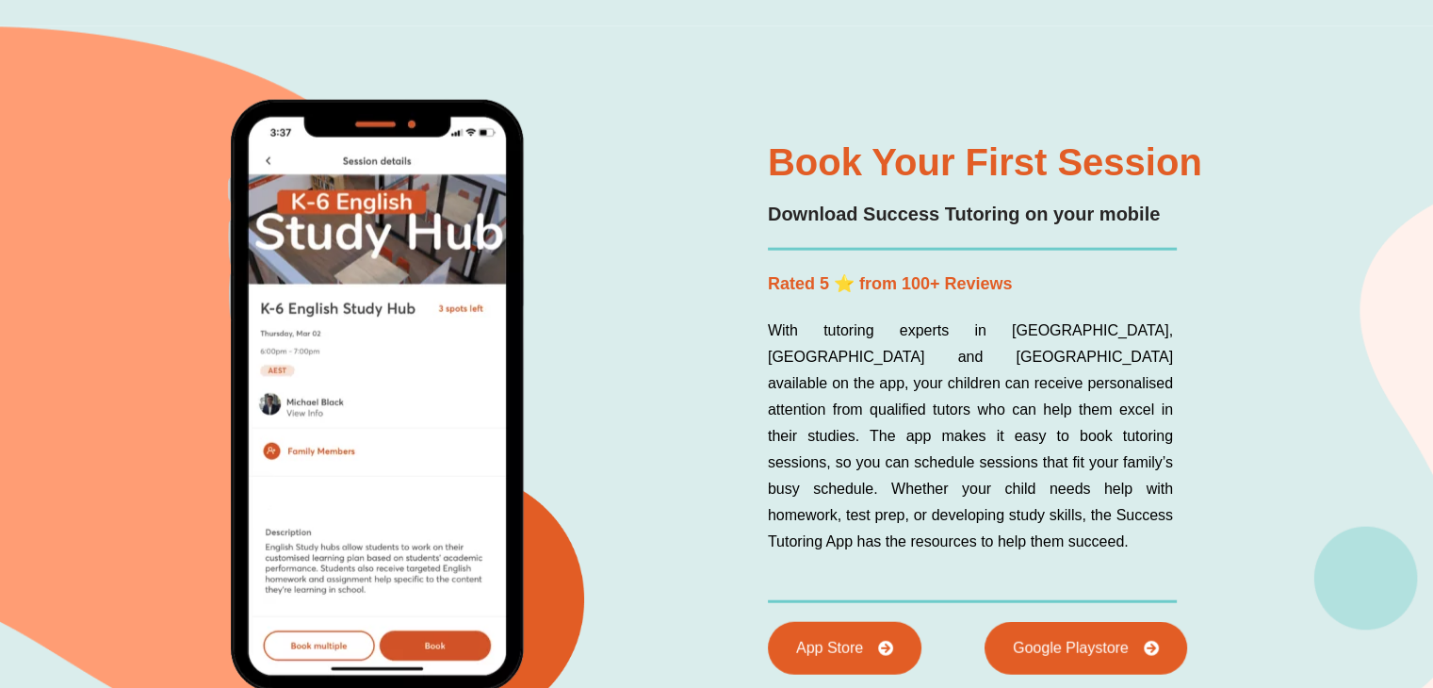 The width and height of the screenshot is (1433, 688). What do you see at coordinates (844, 648) in the screenshot?
I see `a: App Store` at bounding box center [844, 648].